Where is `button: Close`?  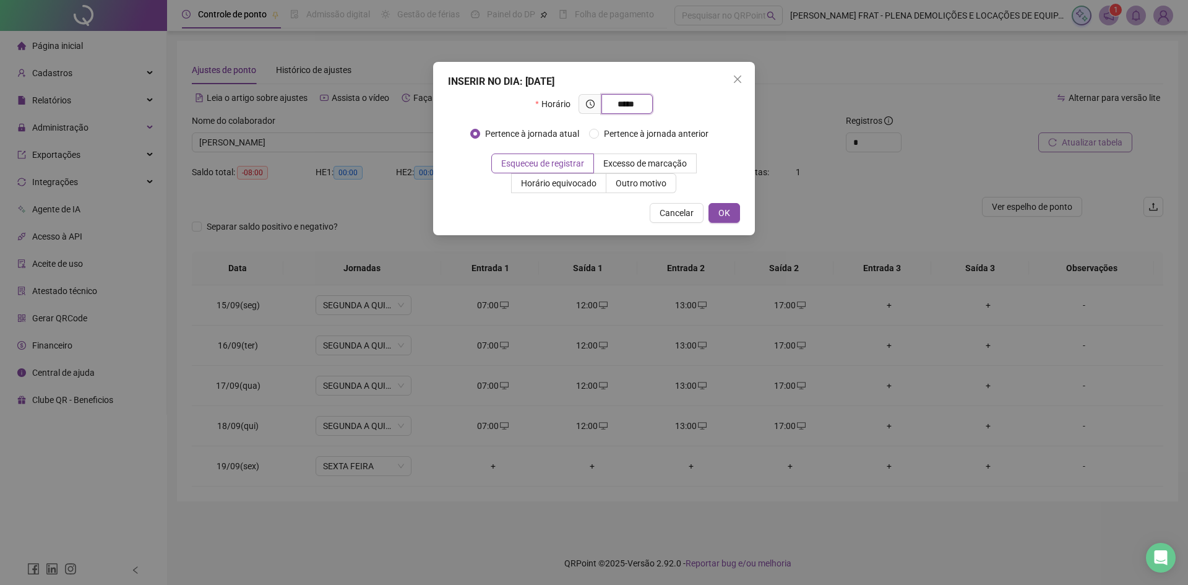
button: Close is located at coordinates (738, 79).